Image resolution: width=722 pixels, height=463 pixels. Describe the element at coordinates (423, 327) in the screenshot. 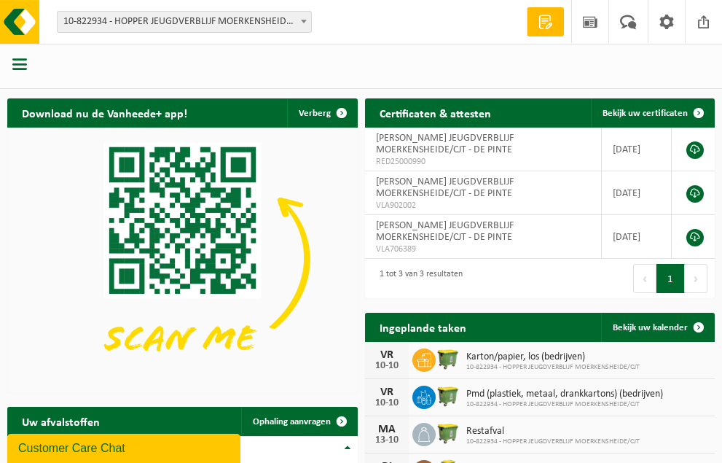

I see `h2: Ingeplande taken` at that location.